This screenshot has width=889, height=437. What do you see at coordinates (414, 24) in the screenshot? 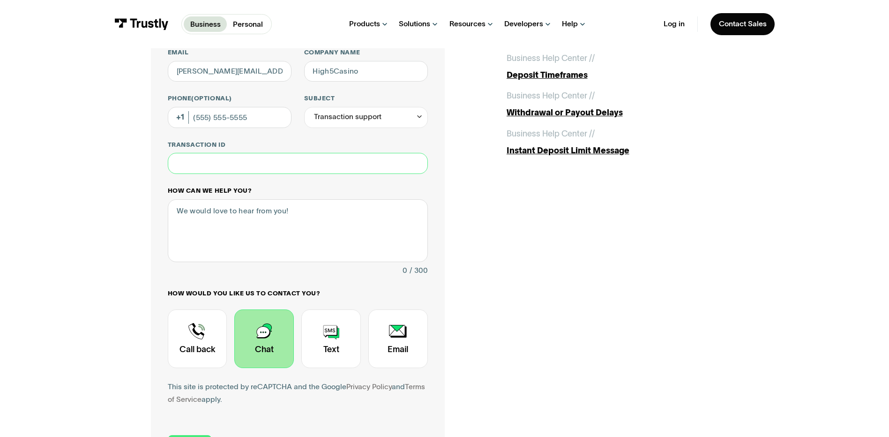
I see `div: Solutions` at bounding box center [414, 24].